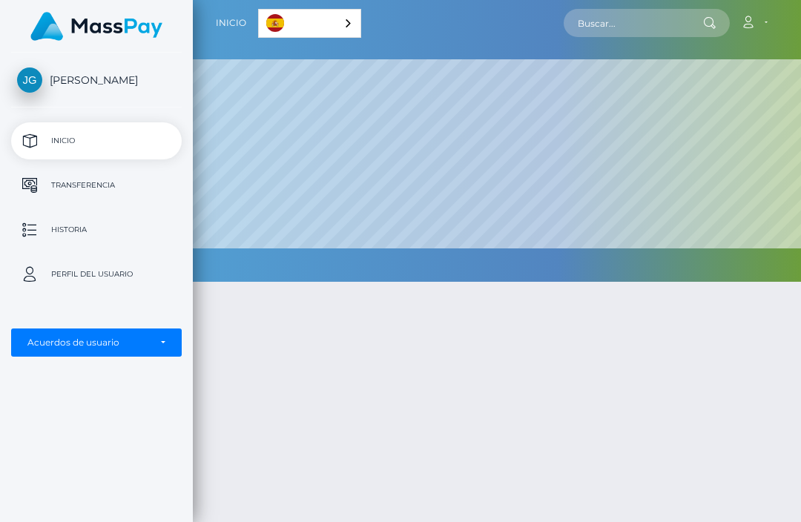  Describe the element at coordinates (96, 141) in the screenshot. I see `p: Inicio` at that location.